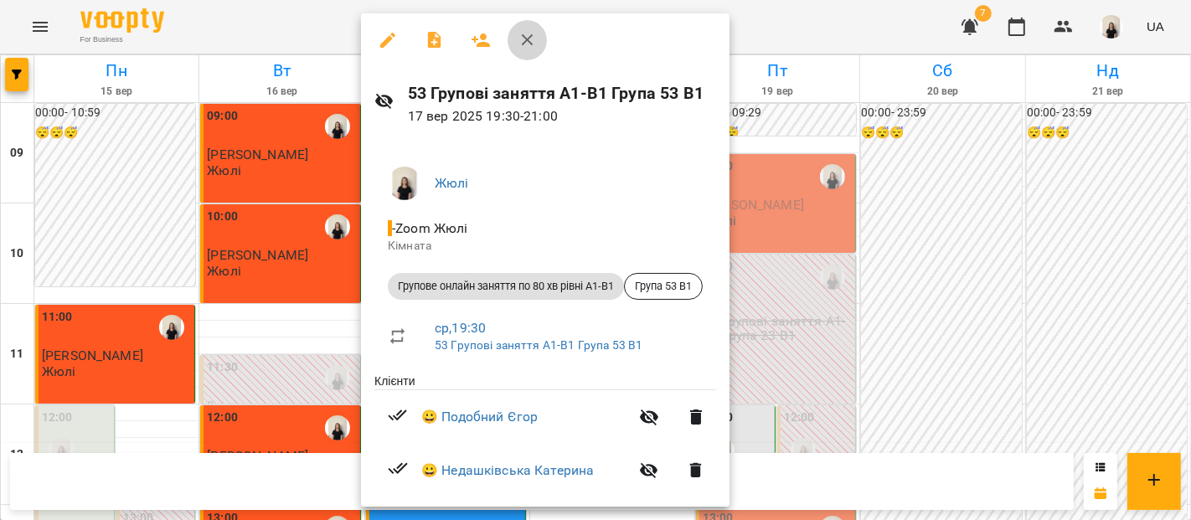 The image size is (1191, 520). I want to click on h6: 53 Групові заняття А1-В1 Група 53 В1, so click(562, 93).